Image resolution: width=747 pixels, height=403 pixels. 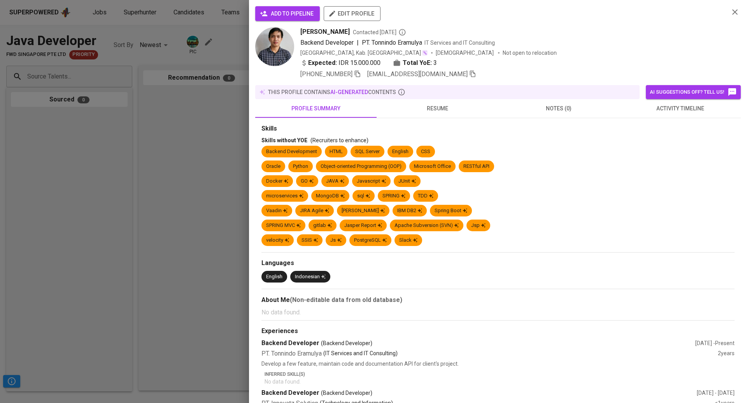 What do you see at coordinates (426, 152) in the screenshot?
I see `div: CSS` at bounding box center [426, 152].